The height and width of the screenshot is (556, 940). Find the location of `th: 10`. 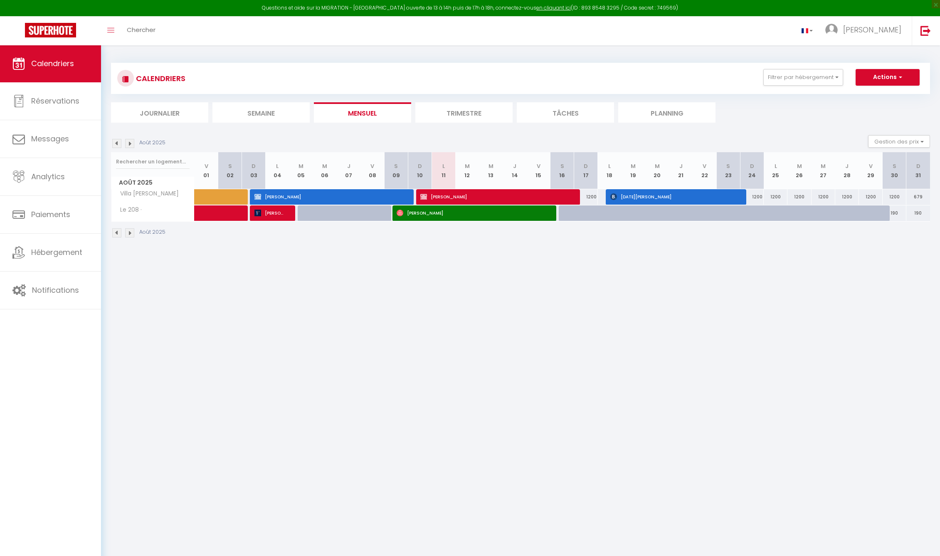

th: 10 is located at coordinates (420, 171).